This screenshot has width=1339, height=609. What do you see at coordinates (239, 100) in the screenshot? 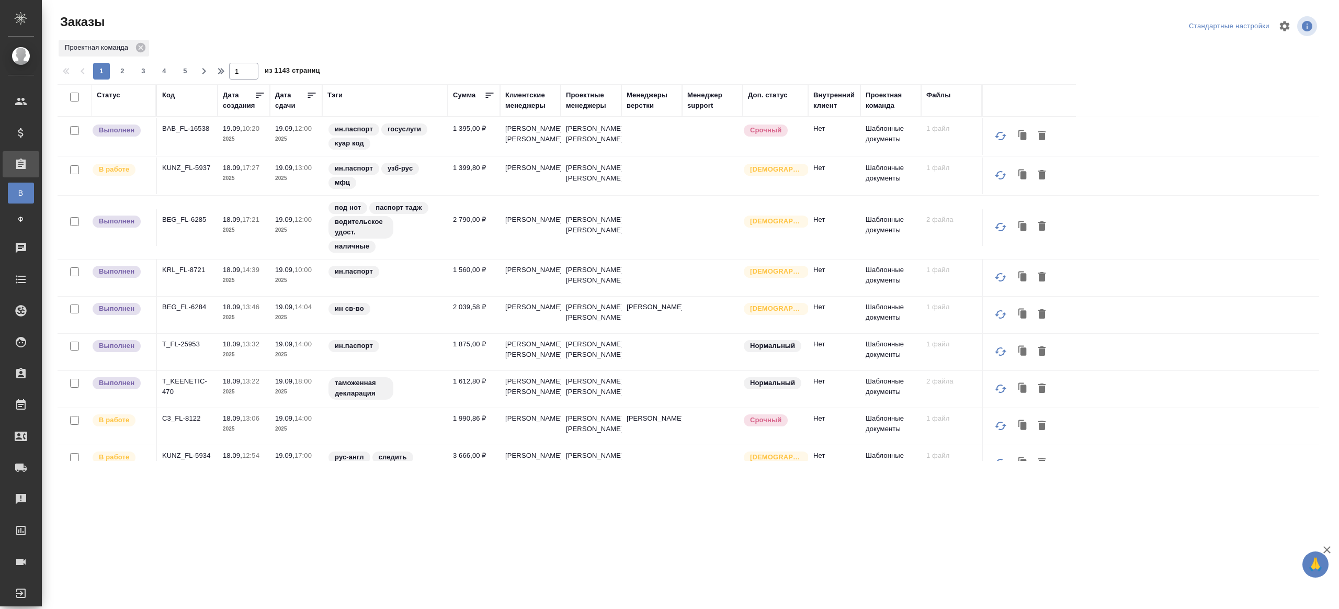
I see `div: Дата создания` at bounding box center [239, 100].